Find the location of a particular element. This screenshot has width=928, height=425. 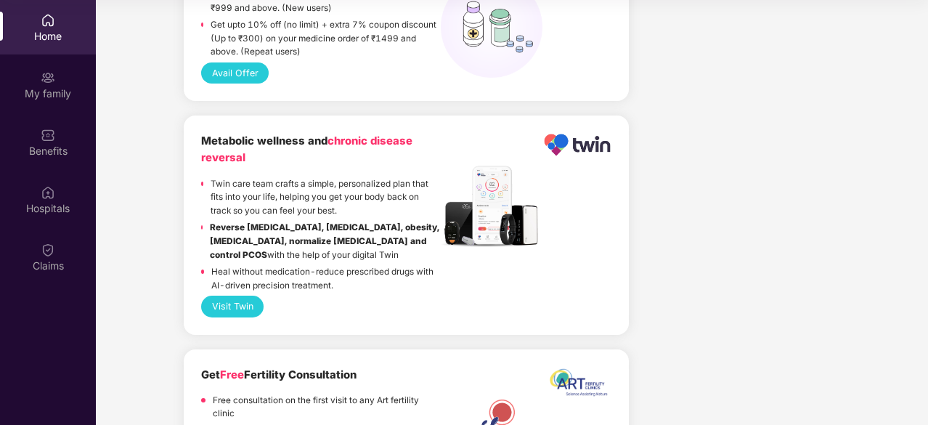

img: Header.jpg is located at coordinates (492, 206).